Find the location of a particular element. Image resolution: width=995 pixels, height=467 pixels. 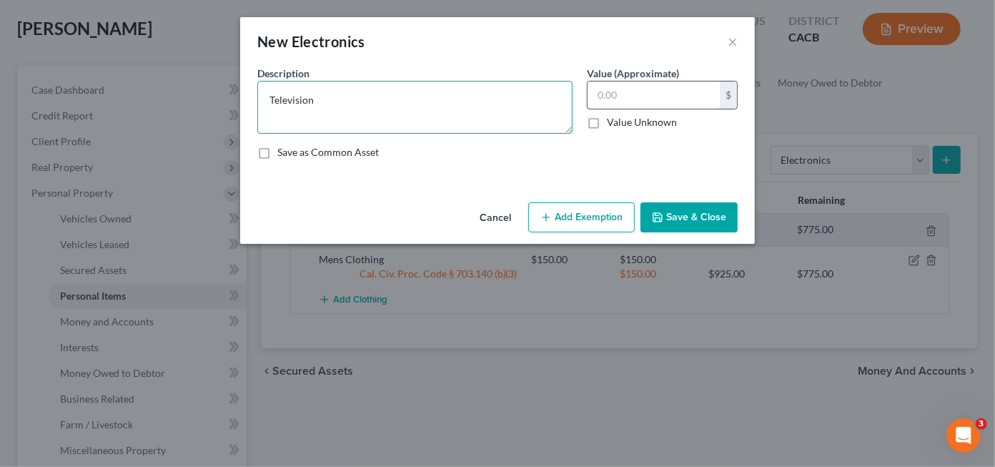

label: Value (Approximate) is located at coordinates (633, 73).